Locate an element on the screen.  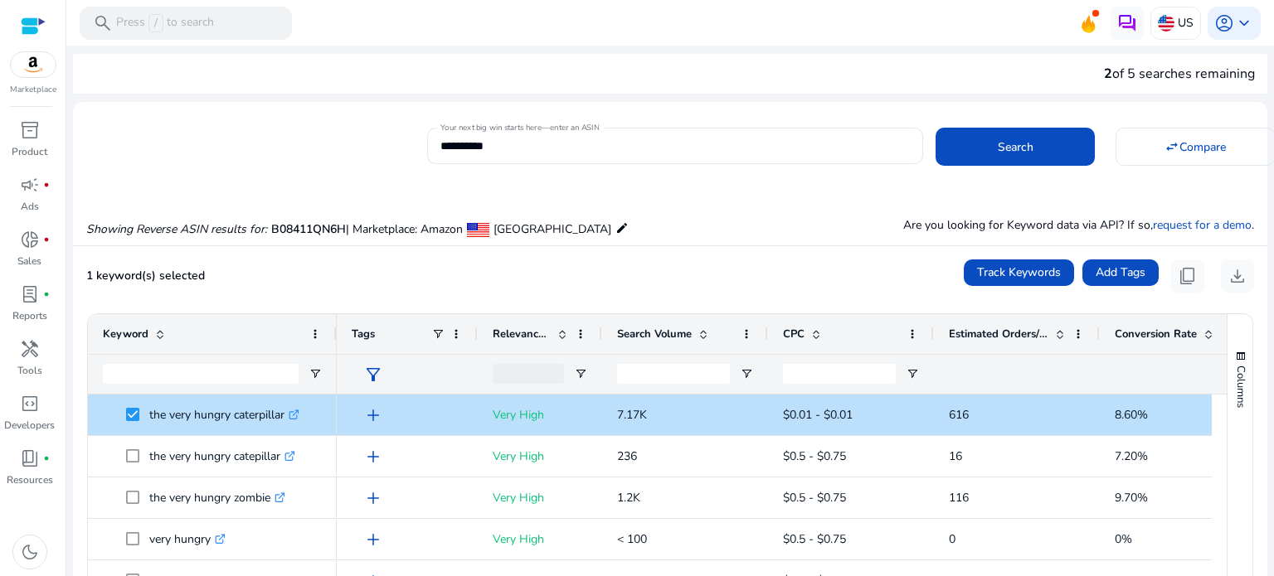
span: 0 is located at coordinates (952, 539).